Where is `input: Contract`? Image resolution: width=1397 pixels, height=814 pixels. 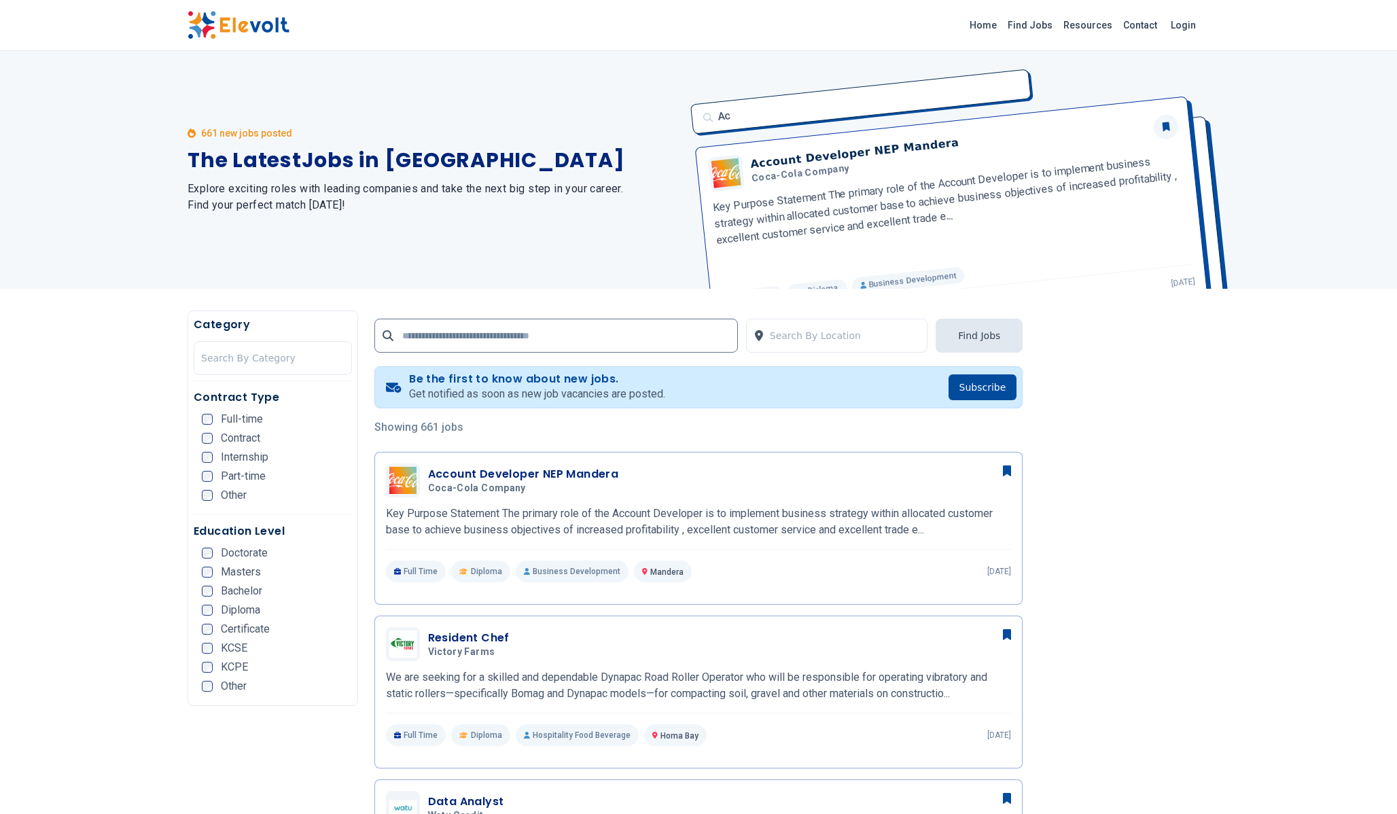
input: Contract is located at coordinates (207, 438).